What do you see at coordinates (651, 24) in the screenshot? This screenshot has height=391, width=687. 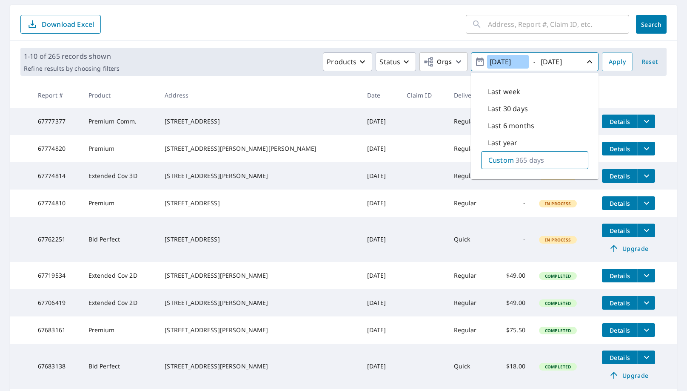 I see `span: Search` at bounding box center [651, 24].